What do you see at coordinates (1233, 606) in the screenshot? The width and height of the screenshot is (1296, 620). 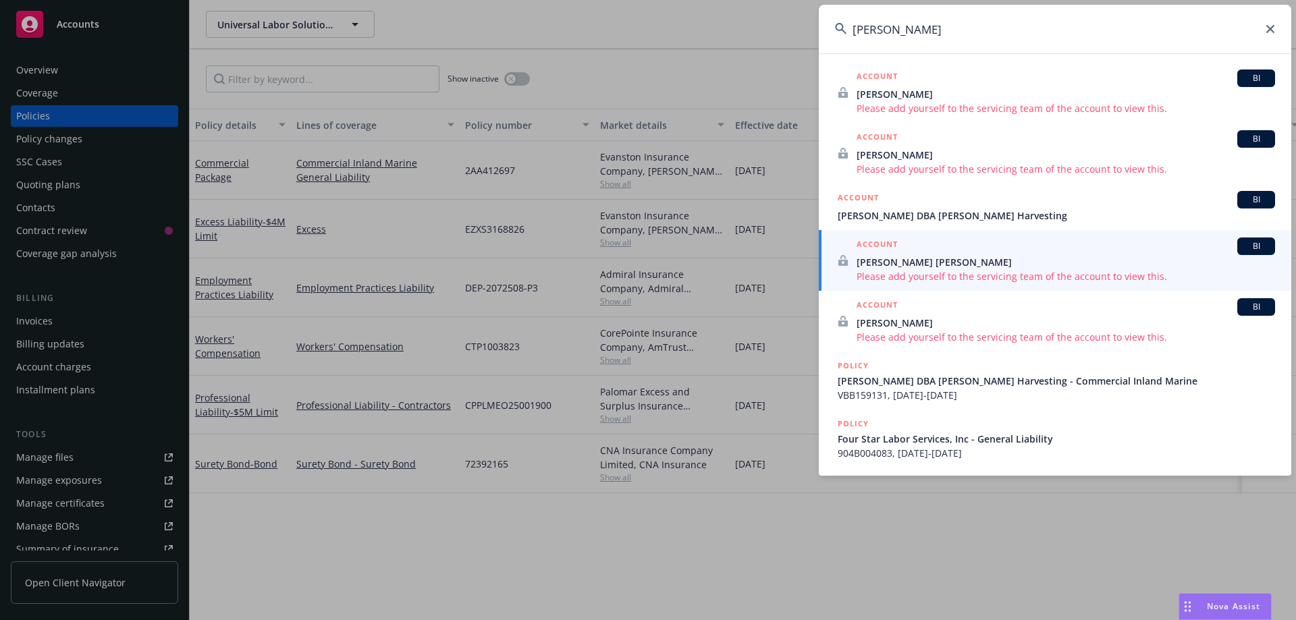 I see `span: Nova Assist` at bounding box center [1233, 606].